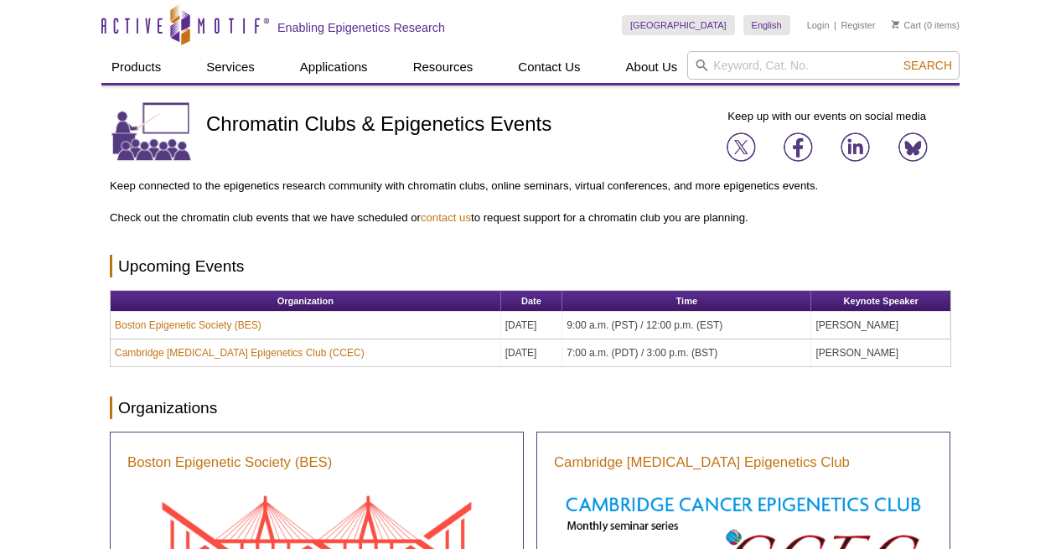  I want to click on input: Keyword, Cat. No., so click(823, 65).